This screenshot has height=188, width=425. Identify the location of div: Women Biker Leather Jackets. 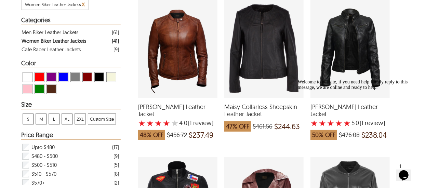
(54, 41).